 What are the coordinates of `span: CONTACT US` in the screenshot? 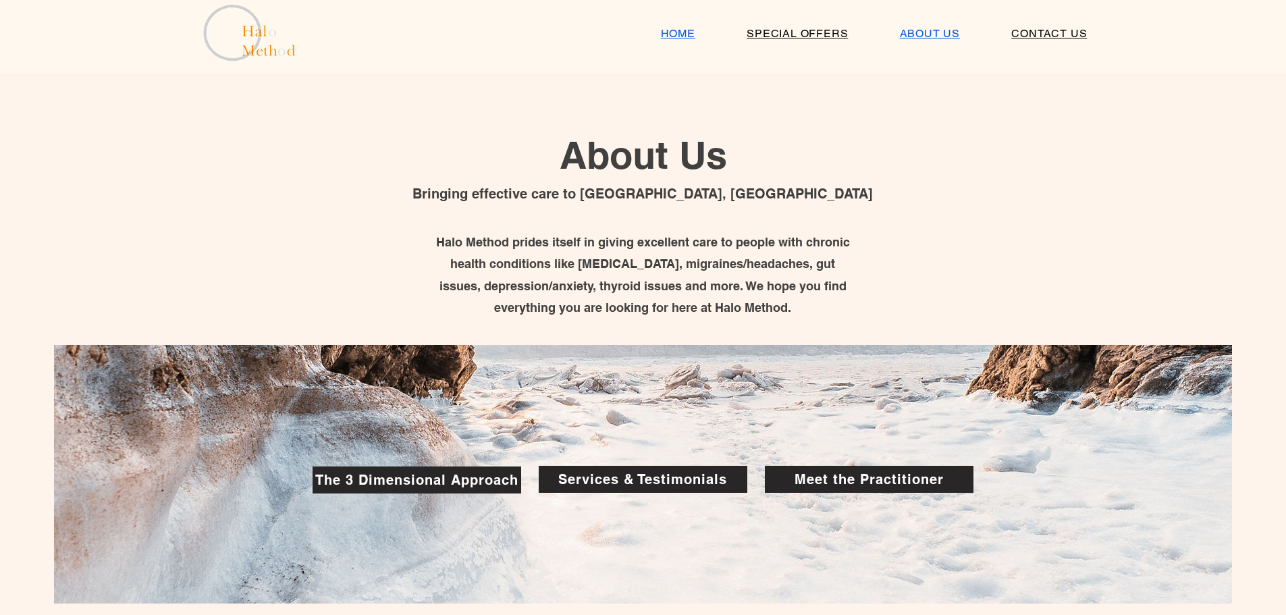 It's located at (1049, 33).